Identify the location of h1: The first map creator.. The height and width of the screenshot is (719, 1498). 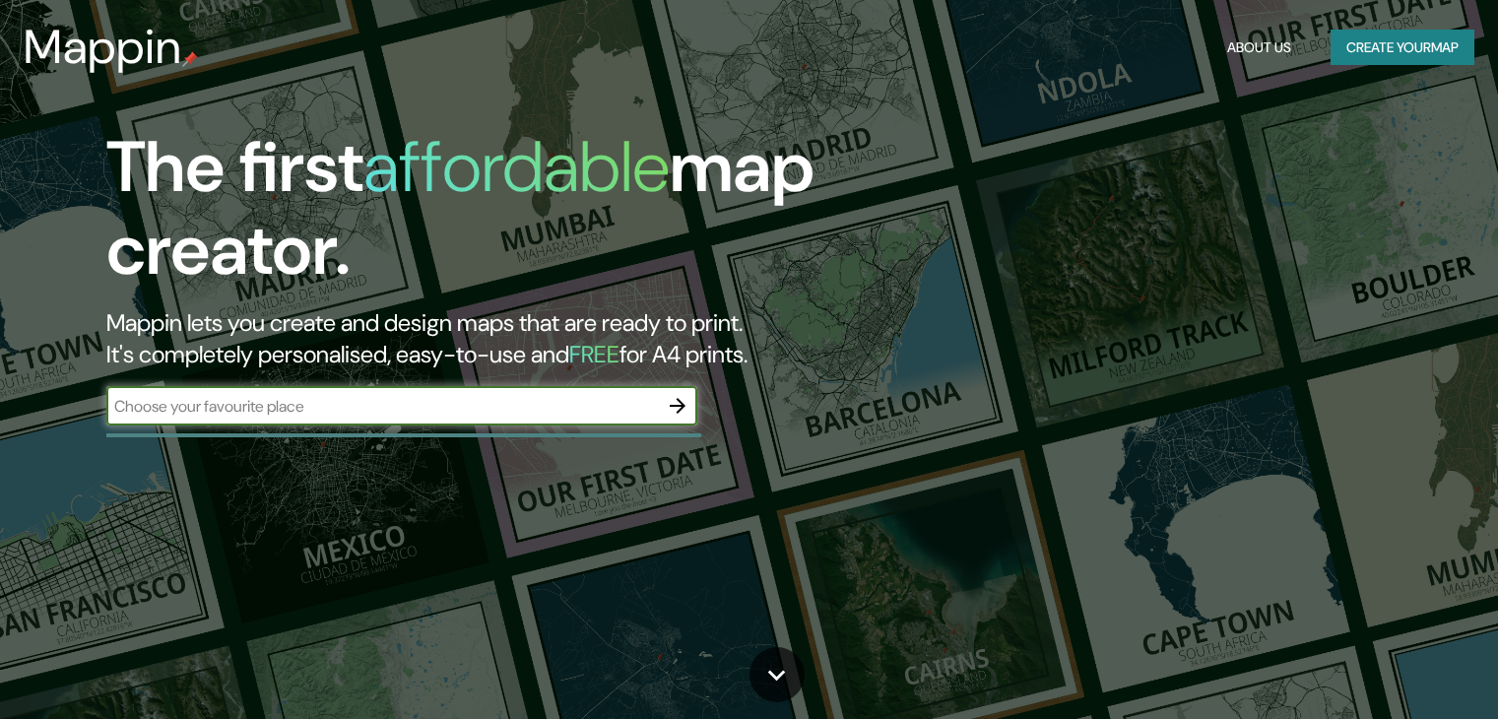
(480, 217).